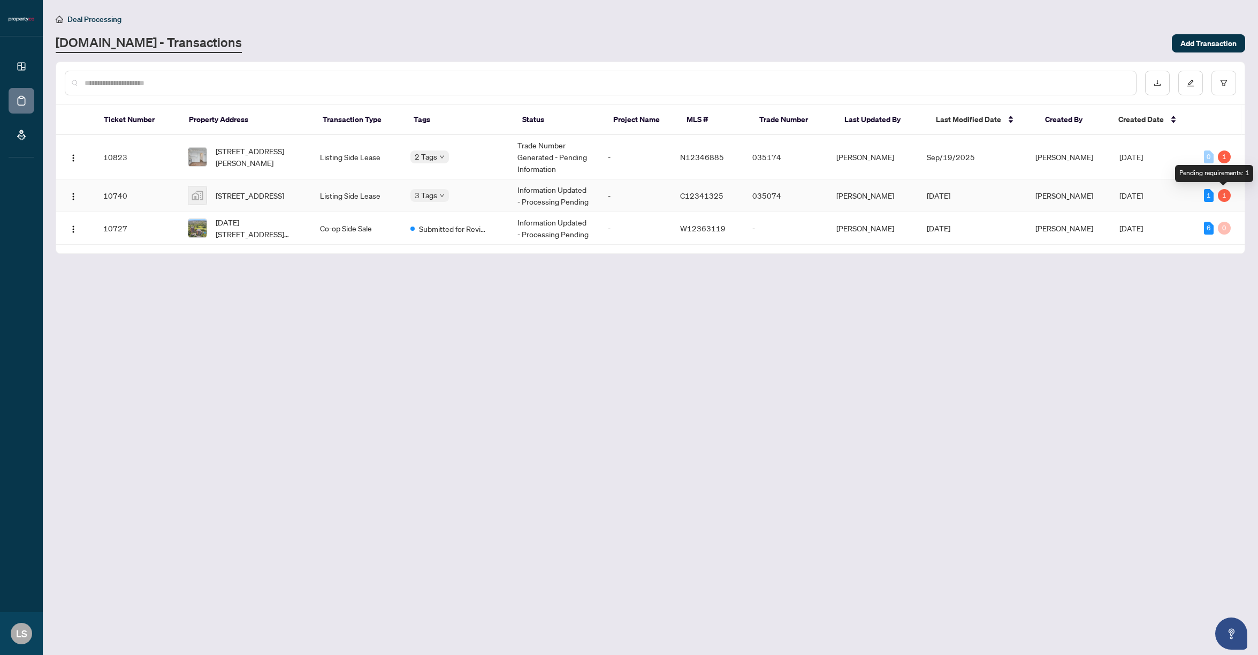  What do you see at coordinates (1141, 119) in the screenshot?
I see `span: Created Date` at bounding box center [1141, 119].